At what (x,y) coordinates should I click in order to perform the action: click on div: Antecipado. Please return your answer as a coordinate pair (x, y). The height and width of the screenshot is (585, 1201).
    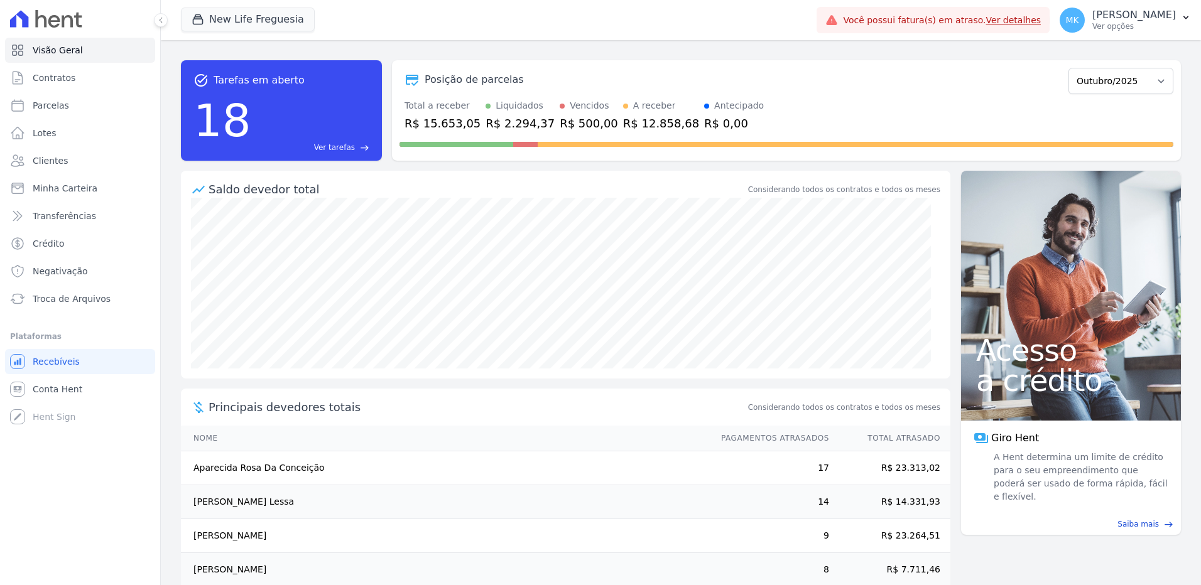
    Looking at the image, I should click on (739, 106).